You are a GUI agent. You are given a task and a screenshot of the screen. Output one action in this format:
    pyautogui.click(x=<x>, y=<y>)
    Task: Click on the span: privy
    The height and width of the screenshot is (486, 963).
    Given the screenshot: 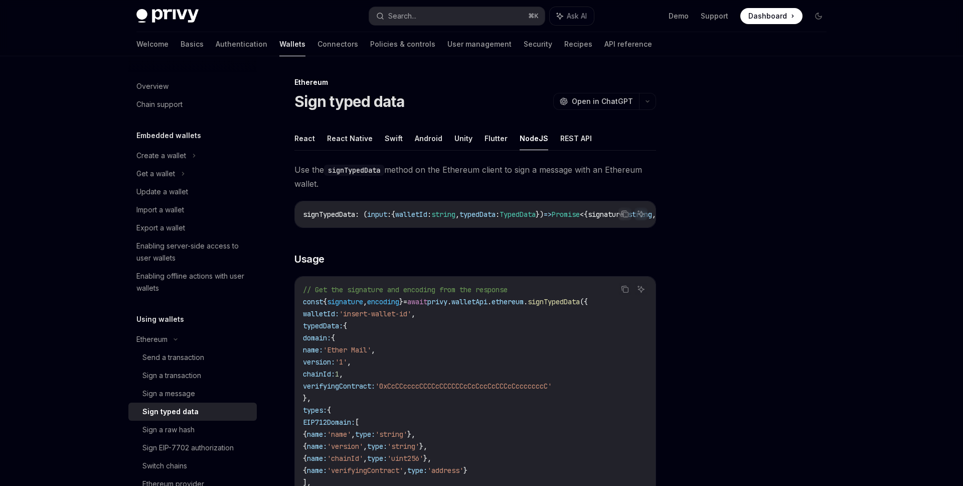 What is the action you would take?
    pyautogui.click(x=437, y=302)
    